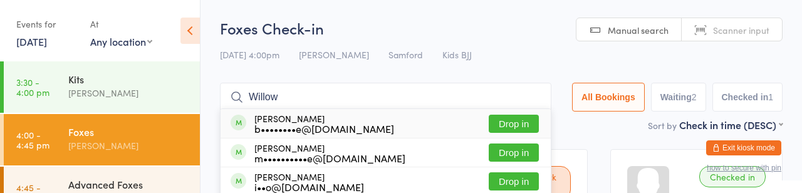  What do you see at coordinates (770, 97) in the screenshot?
I see `div: 1` at bounding box center [770, 97].